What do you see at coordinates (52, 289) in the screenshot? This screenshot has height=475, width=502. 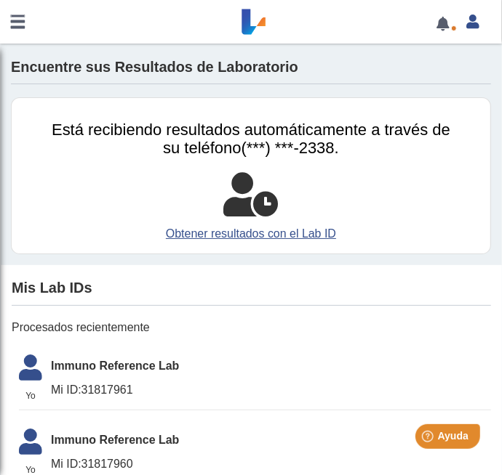 I see `h4: Mis Lab IDs` at bounding box center [52, 289].